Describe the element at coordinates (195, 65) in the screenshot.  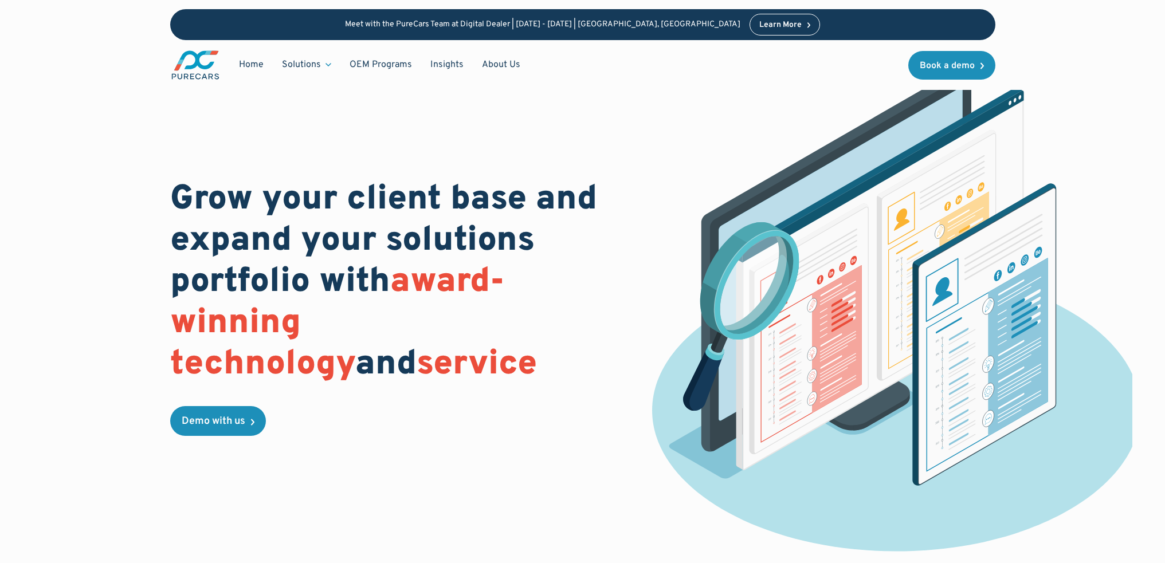
I see `a: main` at that location.